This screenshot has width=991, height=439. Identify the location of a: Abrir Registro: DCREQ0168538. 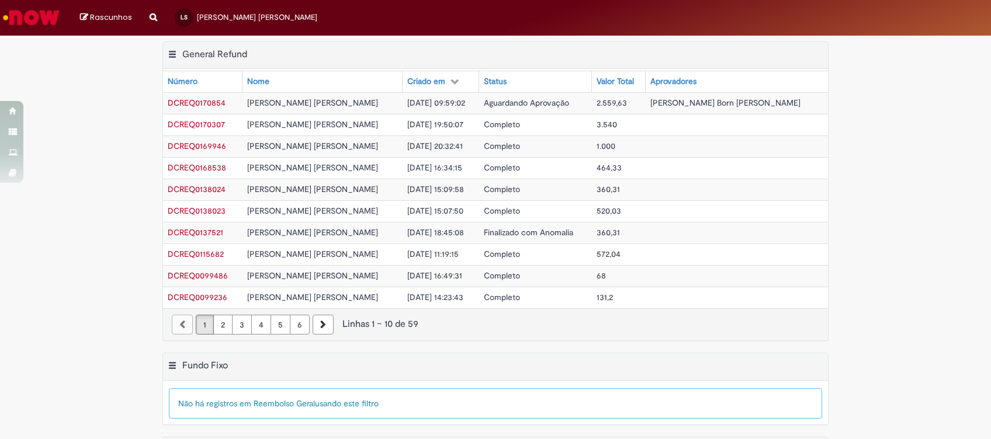
(197, 168).